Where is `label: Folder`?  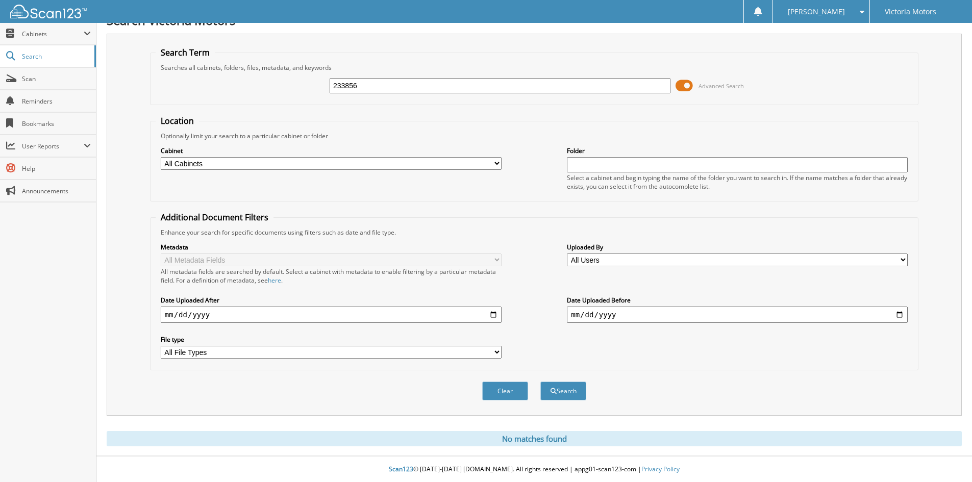 label: Folder is located at coordinates (737, 150).